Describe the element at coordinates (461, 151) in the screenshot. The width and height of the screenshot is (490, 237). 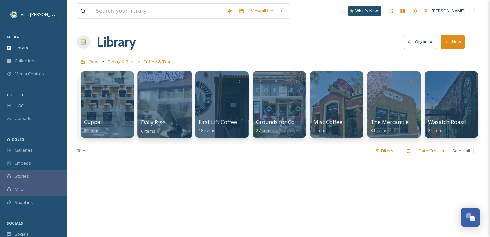
I see `span: Select all` at that location.